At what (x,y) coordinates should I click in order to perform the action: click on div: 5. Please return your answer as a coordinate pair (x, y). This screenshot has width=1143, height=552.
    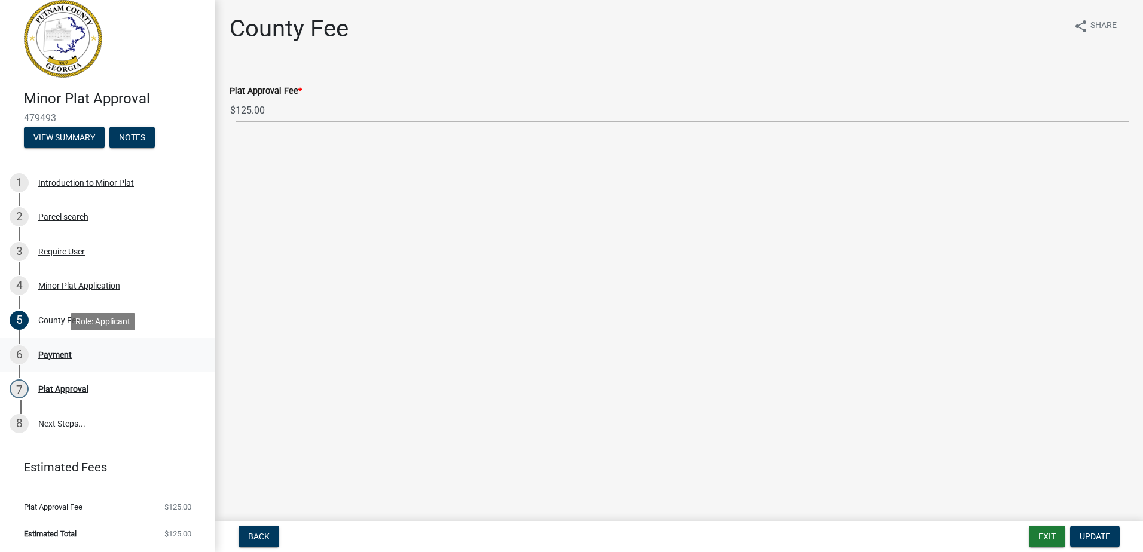
    Looking at the image, I should click on (19, 320).